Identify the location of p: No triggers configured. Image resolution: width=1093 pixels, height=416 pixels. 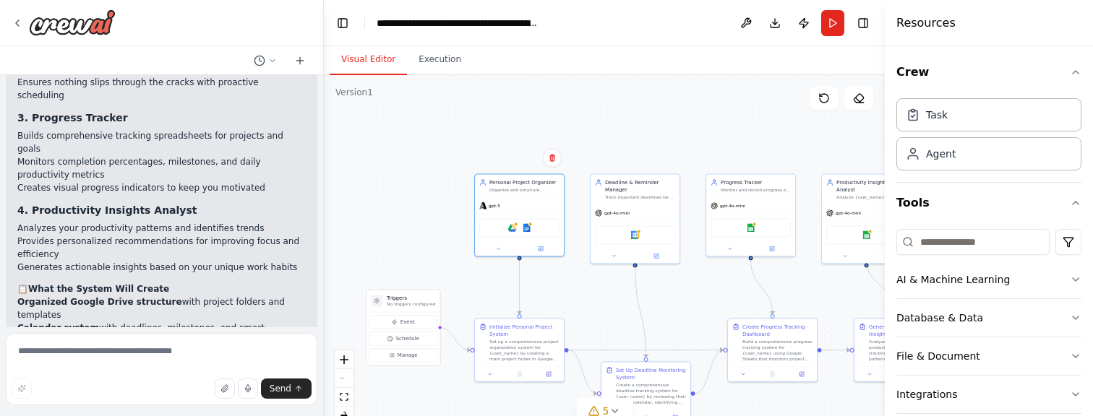
(410, 304).